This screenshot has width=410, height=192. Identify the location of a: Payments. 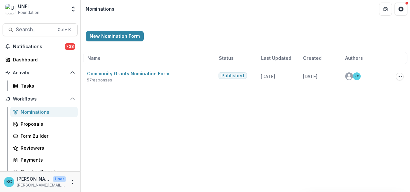
(44, 159).